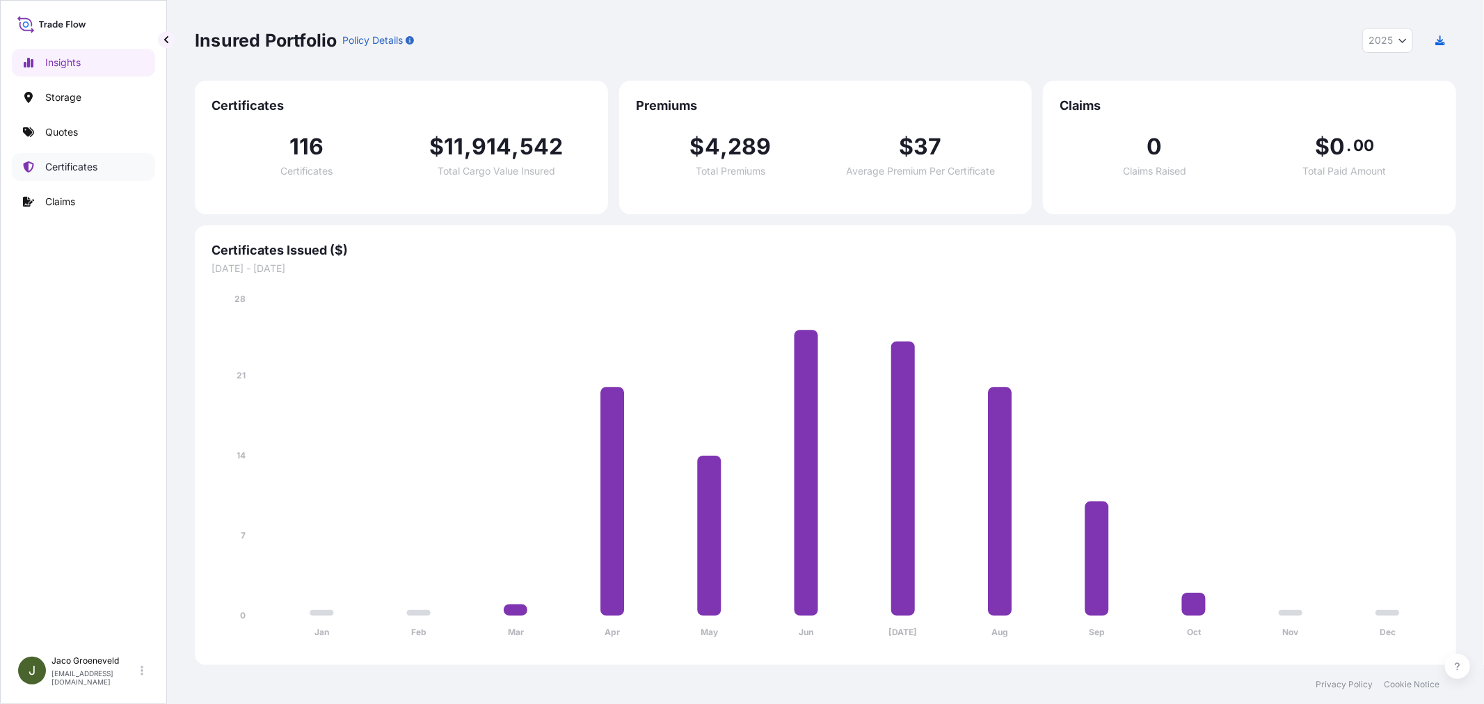 The height and width of the screenshot is (704, 1484). What do you see at coordinates (419, 632) in the screenshot?
I see `tspan: Feb` at bounding box center [419, 632].